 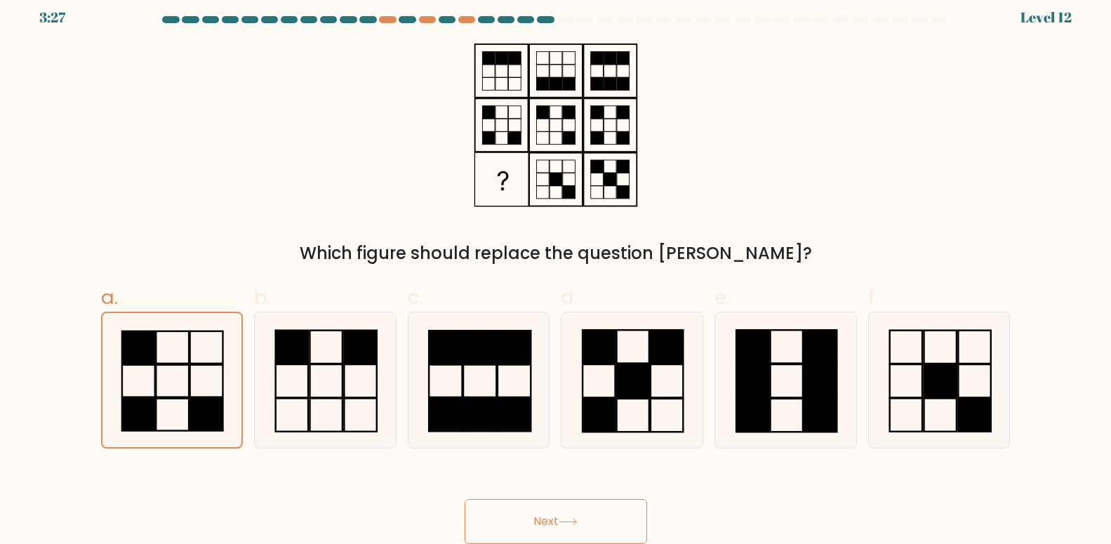 I want to click on span: d., so click(x=569, y=297).